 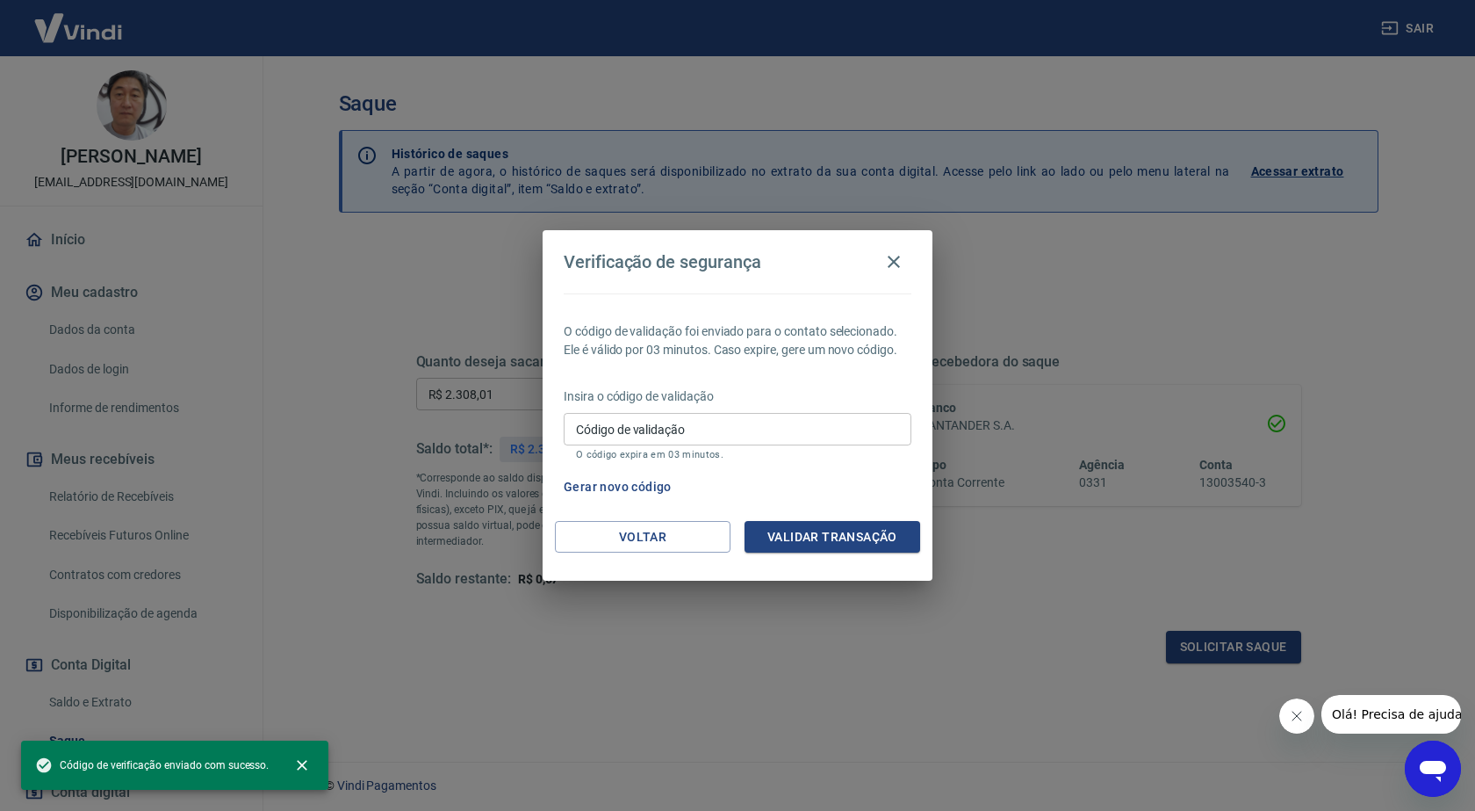 I want to click on button: Validar transação, so click(x=833, y=537).